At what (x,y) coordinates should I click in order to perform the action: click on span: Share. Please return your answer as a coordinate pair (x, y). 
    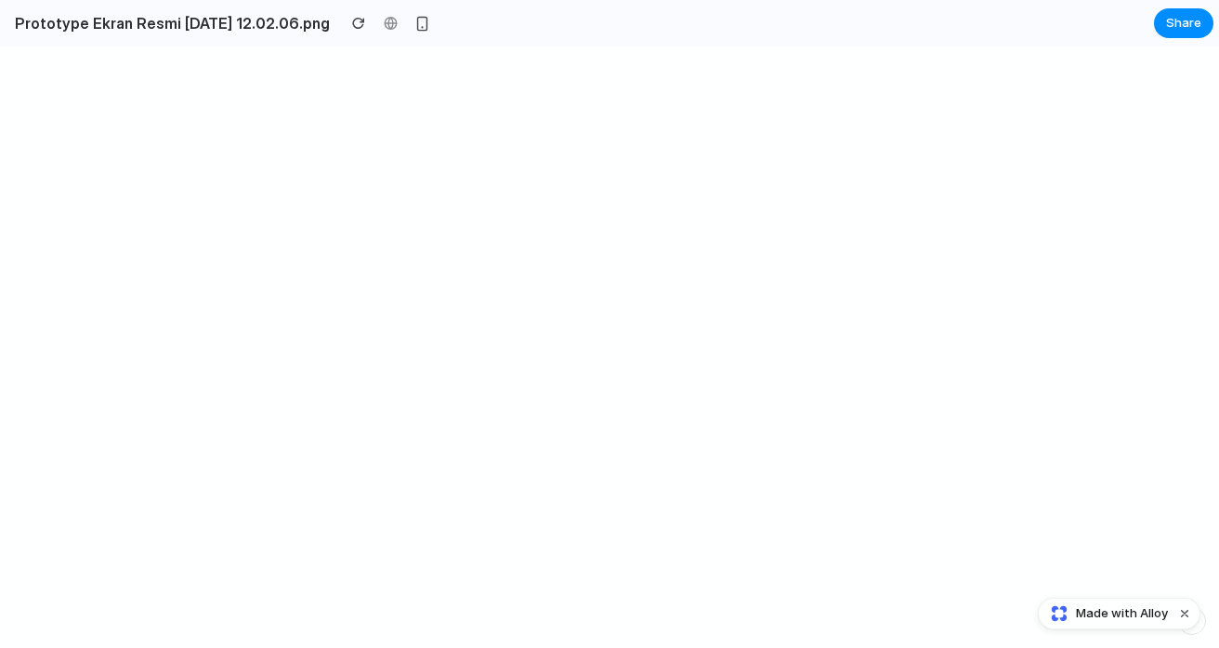
    Looking at the image, I should click on (1184, 23).